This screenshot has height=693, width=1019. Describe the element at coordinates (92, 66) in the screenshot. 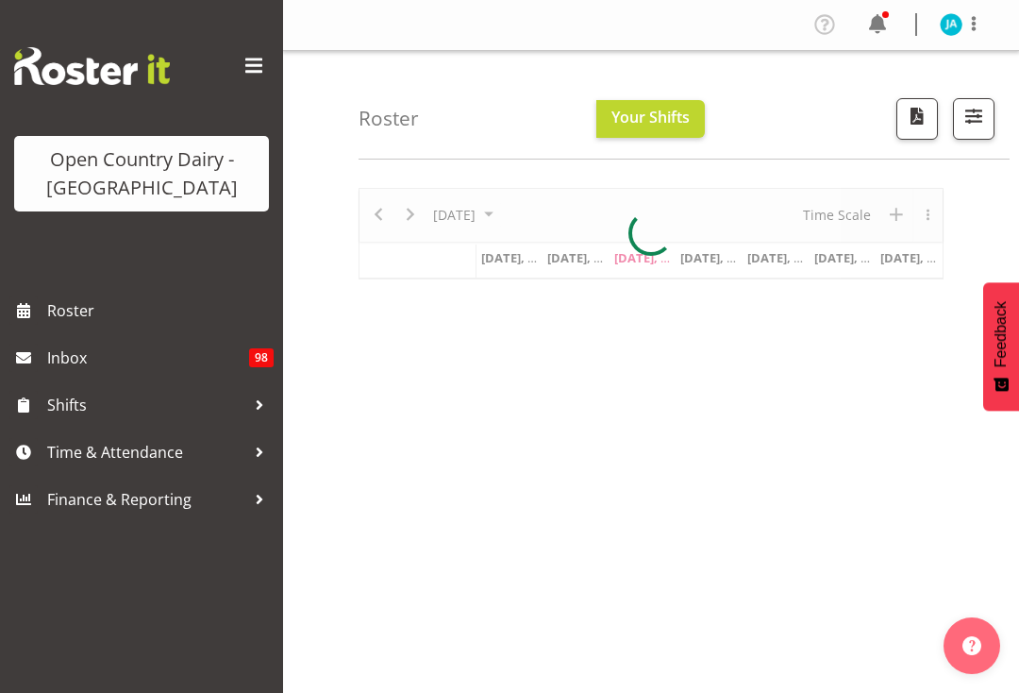

I see `img: Rosterit website logo` at that location.